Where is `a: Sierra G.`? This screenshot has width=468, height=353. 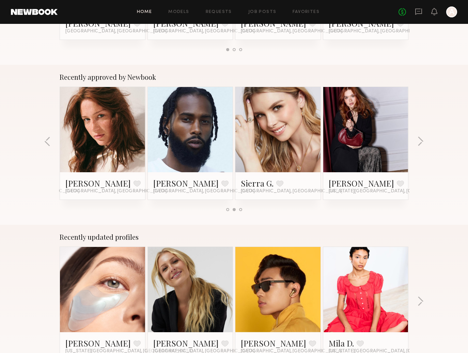 a: Sierra G. is located at coordinates (257, 183).